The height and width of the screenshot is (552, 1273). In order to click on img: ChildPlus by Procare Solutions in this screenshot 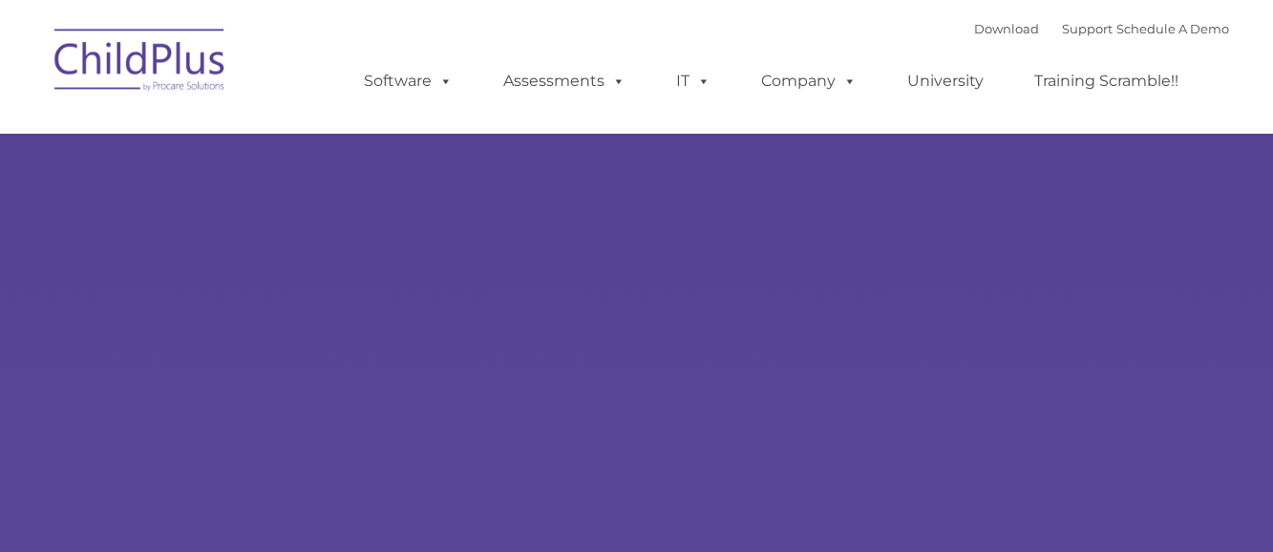, I will do `click(140, 63)`.